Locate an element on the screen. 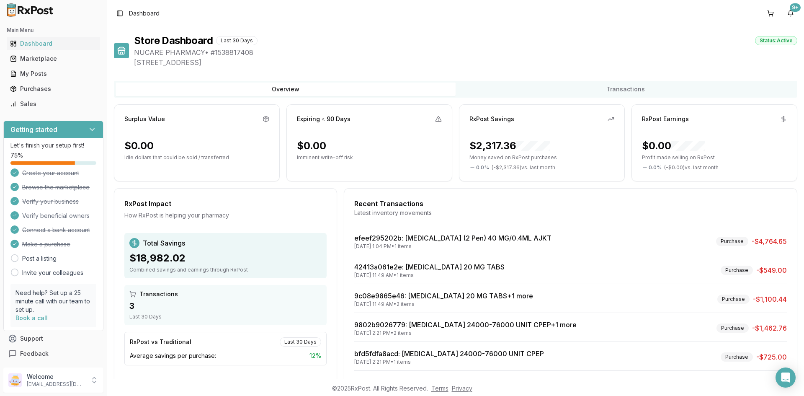  span: Verify your business is located at coordinates (50, 202).